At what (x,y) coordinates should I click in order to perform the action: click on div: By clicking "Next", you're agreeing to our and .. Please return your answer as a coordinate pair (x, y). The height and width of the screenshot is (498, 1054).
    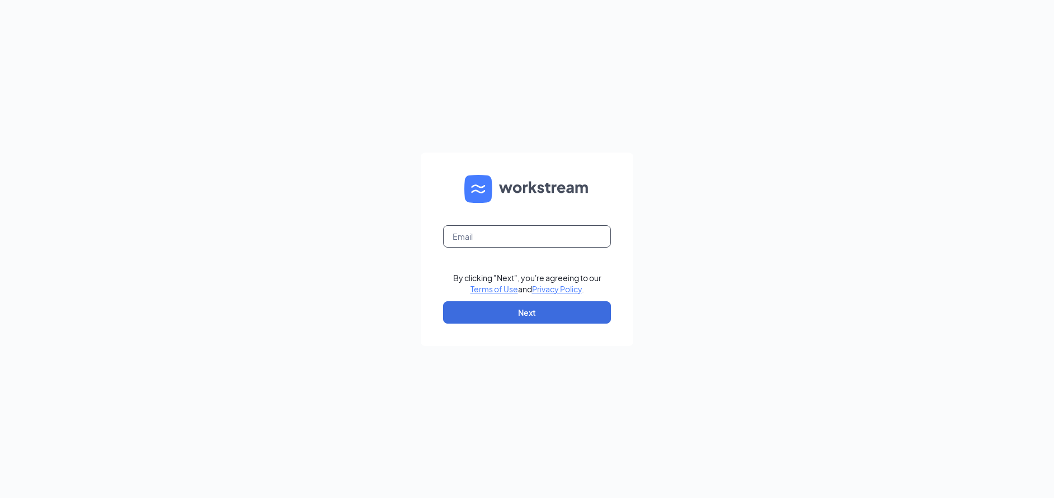
    Looking at the image, I should click on (527, 284).